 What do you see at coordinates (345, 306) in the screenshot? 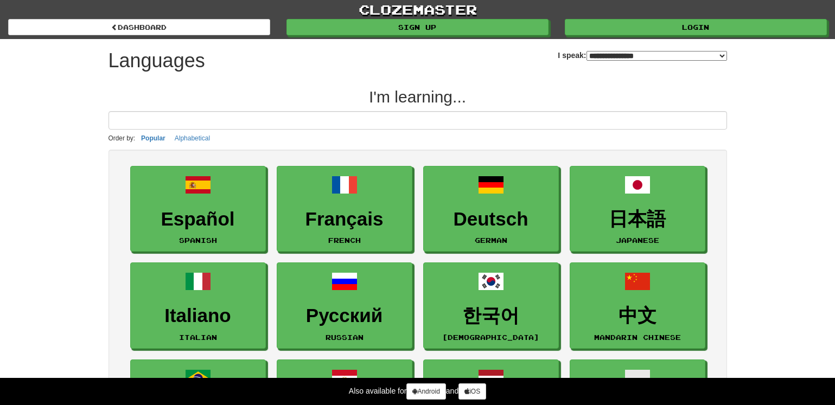
I see `a: РусскийRussian` at bounding box center [345, 306].